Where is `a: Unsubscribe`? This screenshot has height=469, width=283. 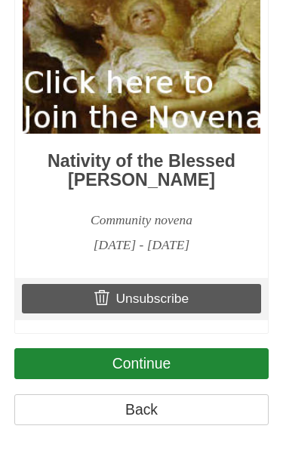
a: Unsubscribe is located at coordinates (141, 298).